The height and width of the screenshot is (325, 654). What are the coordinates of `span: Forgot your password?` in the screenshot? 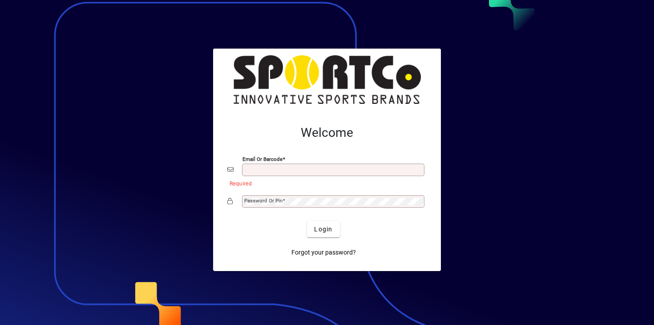 It's located at (324, 252).